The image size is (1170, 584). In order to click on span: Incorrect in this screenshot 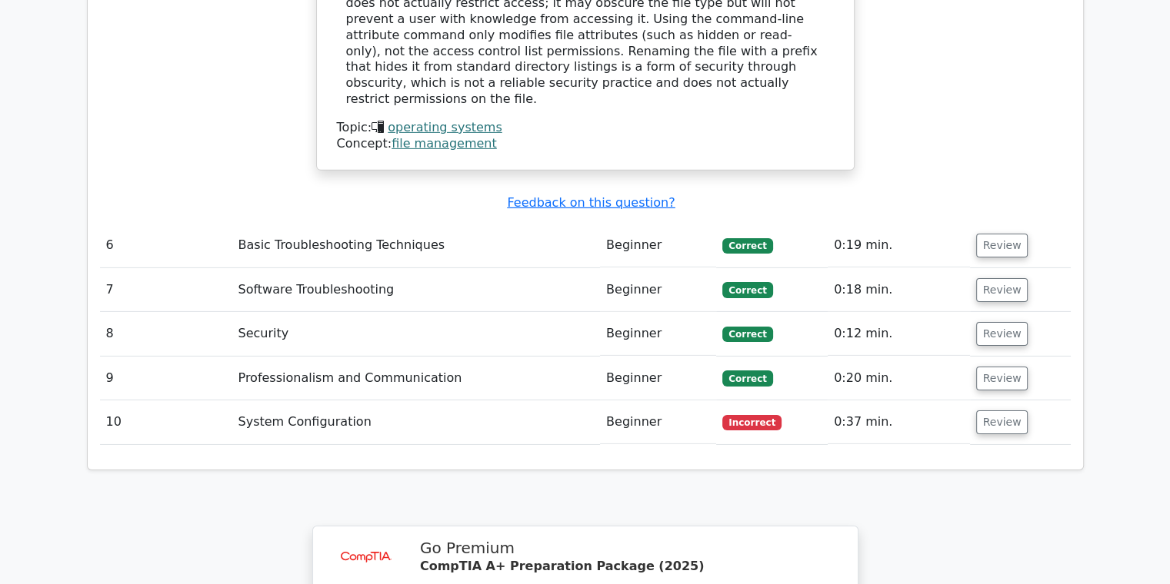, I will do `click(751, 423)`.